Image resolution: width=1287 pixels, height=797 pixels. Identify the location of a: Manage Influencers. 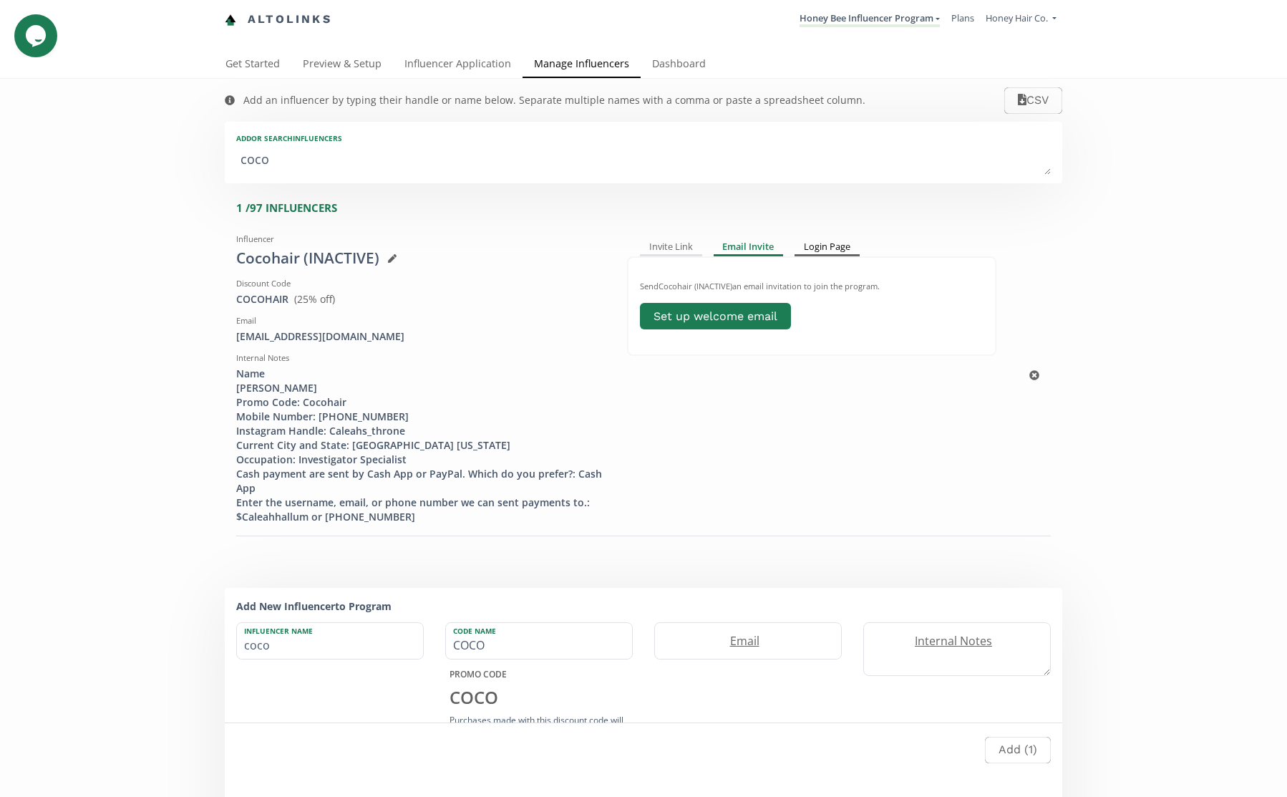
(581, 65).